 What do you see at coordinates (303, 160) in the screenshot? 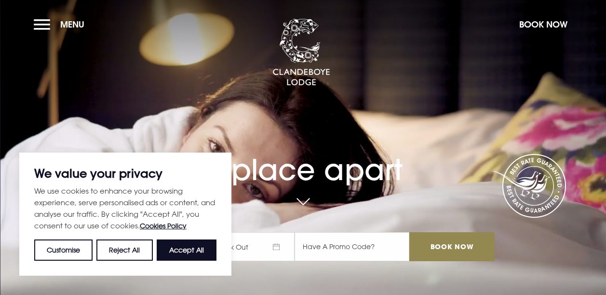
I see `h1: A place apart` at bounding box center [303, 160].